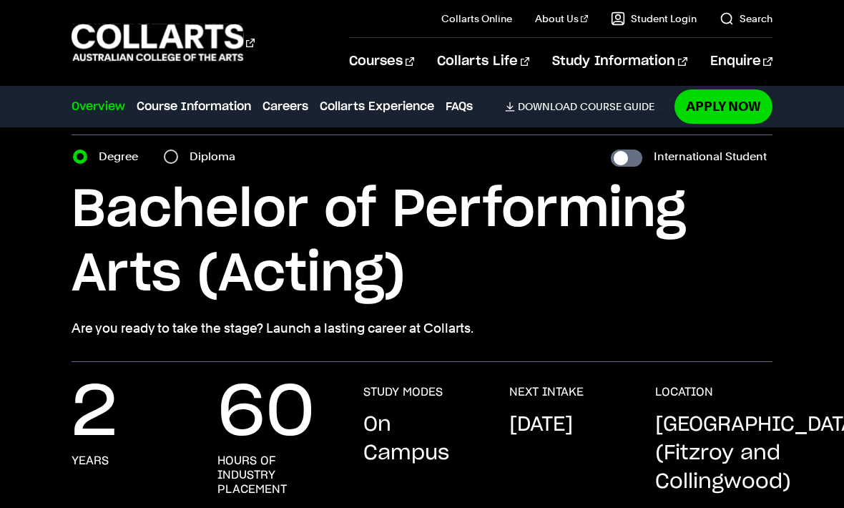 The image size is (844, 508). Describe the element at coordinates (90, 461) in the screenshot. I see `h3: years` at that location.